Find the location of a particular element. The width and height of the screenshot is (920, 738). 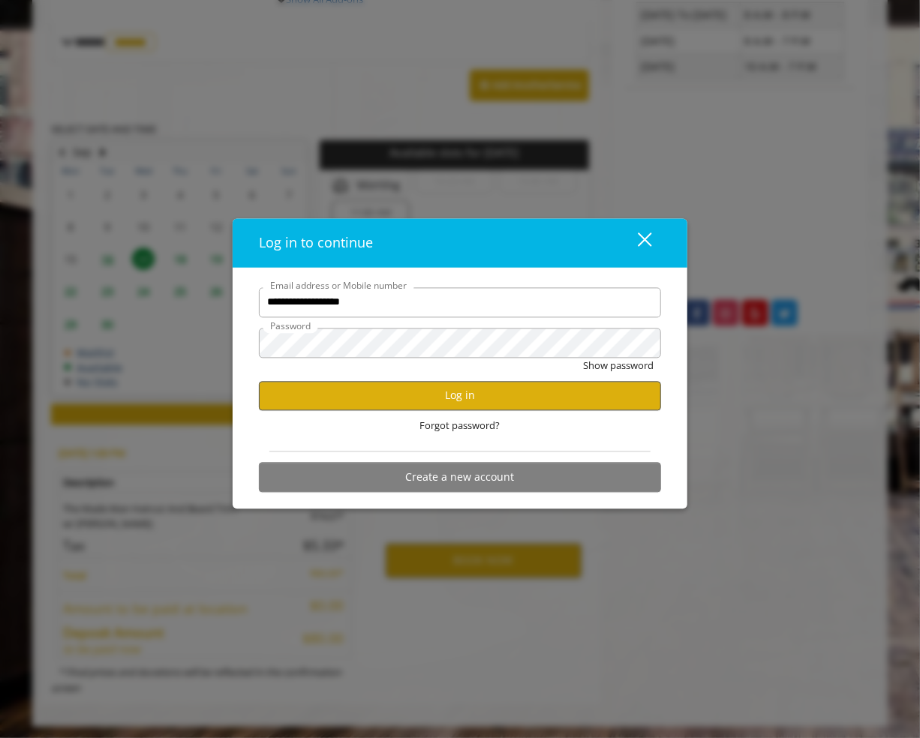

button: Create a new account is located at coordinates (460, 477).